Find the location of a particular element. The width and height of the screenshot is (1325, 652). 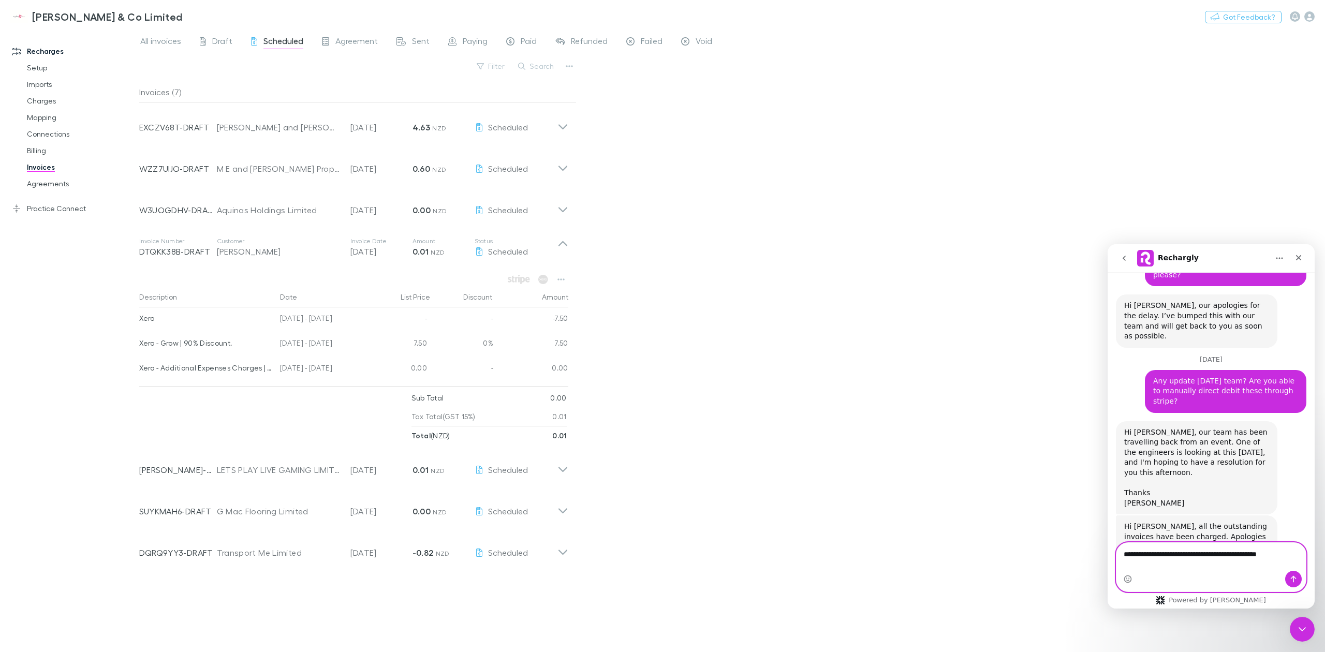

a: Recharges is located at coordinates (75, 51).